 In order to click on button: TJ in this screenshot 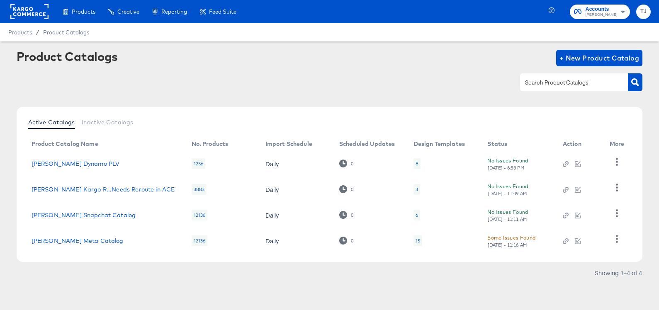, I will do `click(643, 12)`.